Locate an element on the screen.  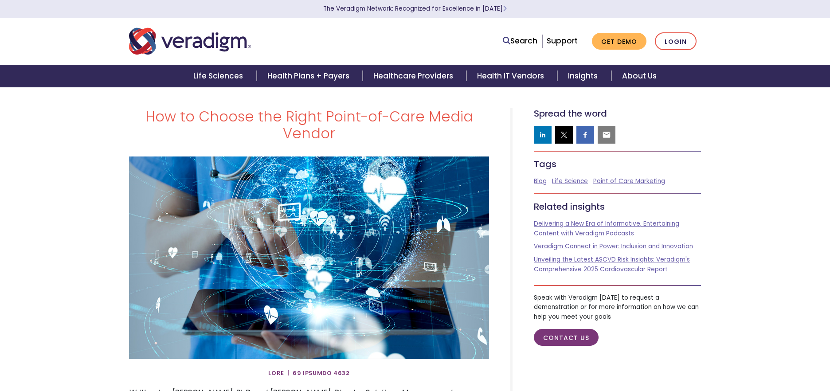
a: Point of Care Marketing is located at coordinates (629, 181).